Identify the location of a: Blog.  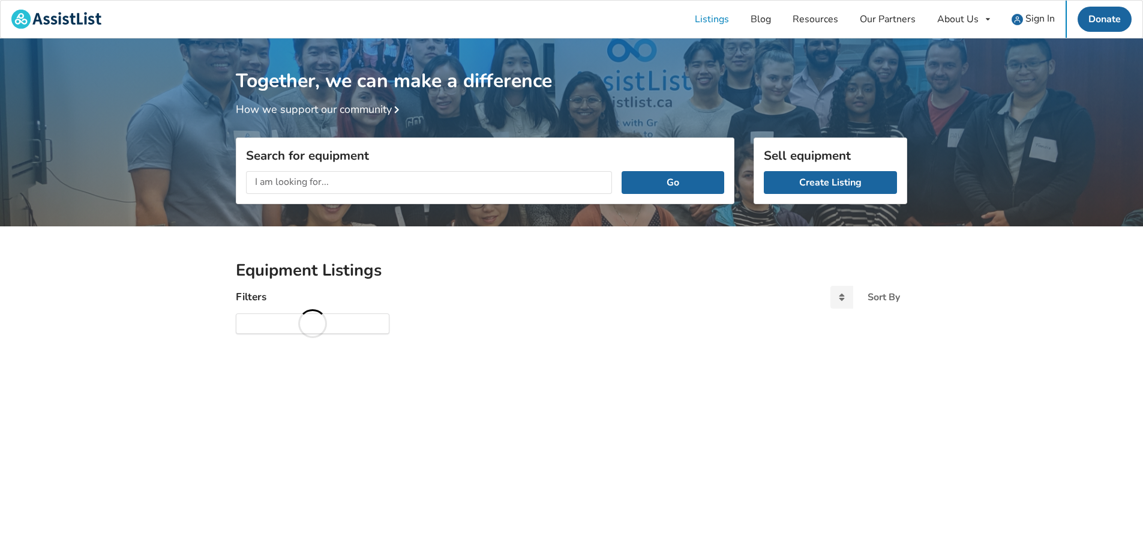
(761, 19).